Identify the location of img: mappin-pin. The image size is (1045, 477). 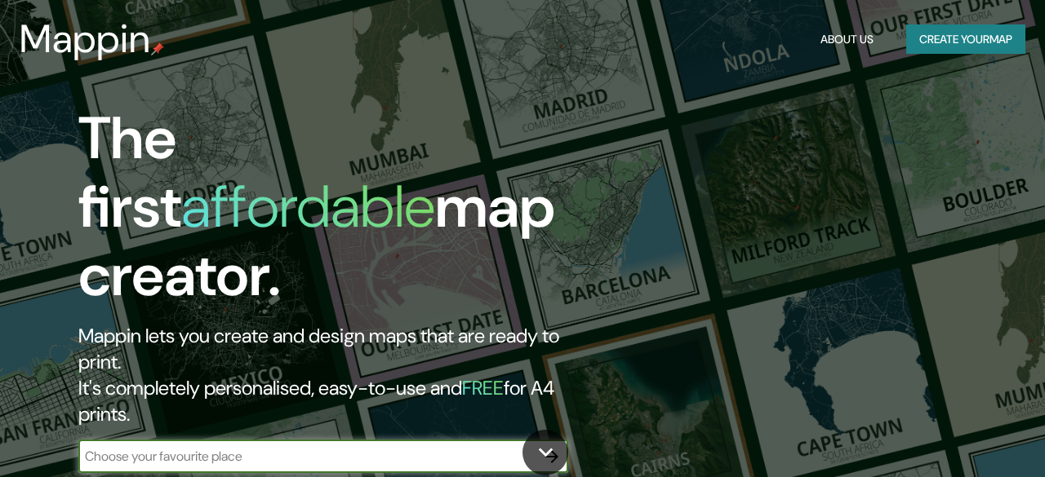
(158, 49).